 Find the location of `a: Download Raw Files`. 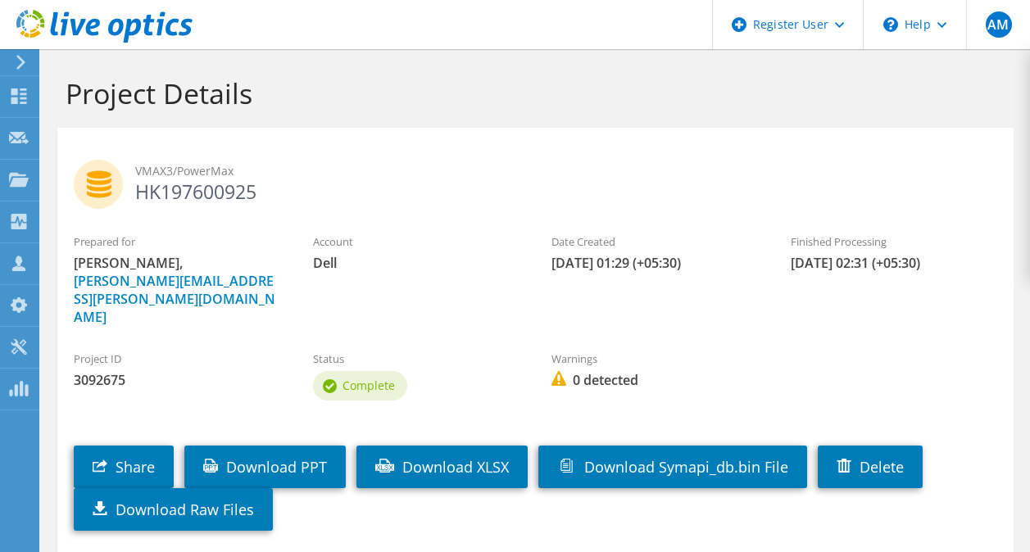

a: Download Raw Files is located at coordinates (173, 510).